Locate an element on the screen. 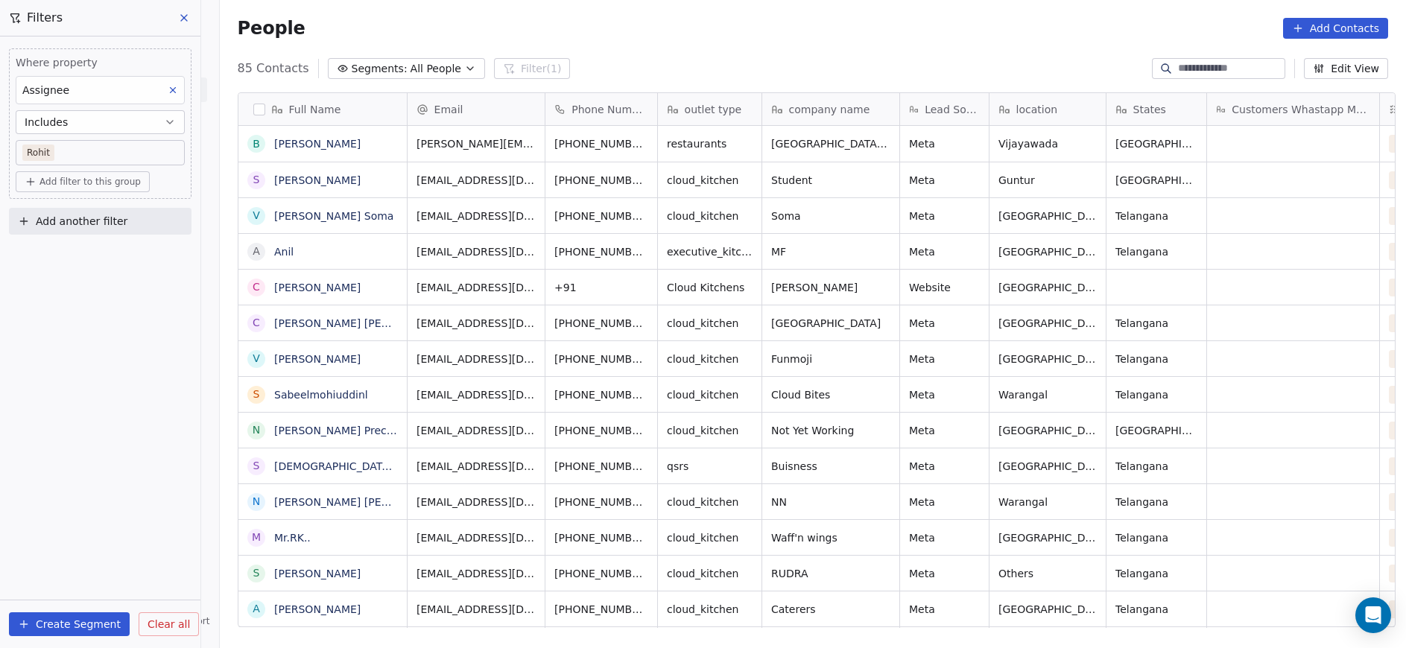 Image resolution: width=1406 pixels, height=648 pixels. span: Not Yet Working is located at coordinates (831, 431).